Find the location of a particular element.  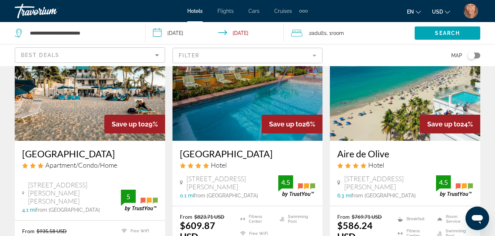

li: Swimming Pool is located at coordinates (295, 219).